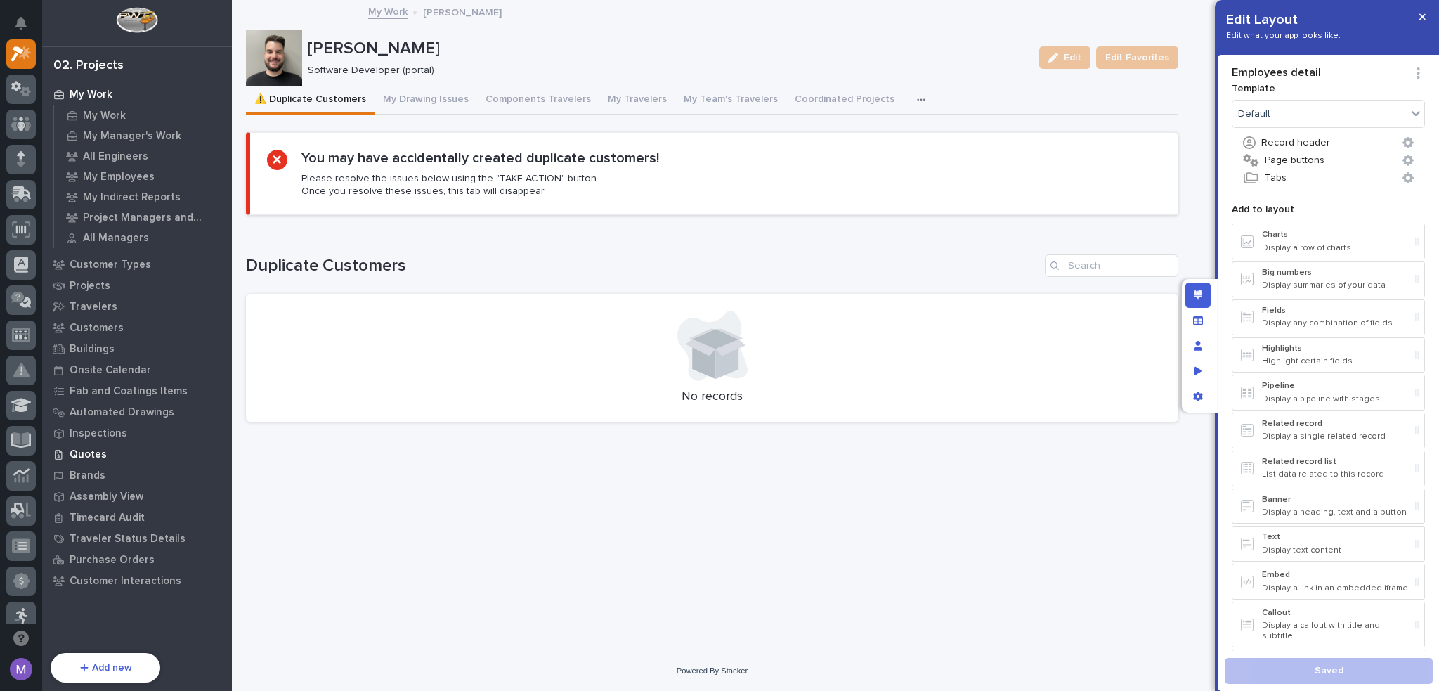 This screenshot has width=1439, height=691. What do you see at coordinates (1198, 396) in the screenshot?
I see `div: App settings` at bounding box center [1198, 396].